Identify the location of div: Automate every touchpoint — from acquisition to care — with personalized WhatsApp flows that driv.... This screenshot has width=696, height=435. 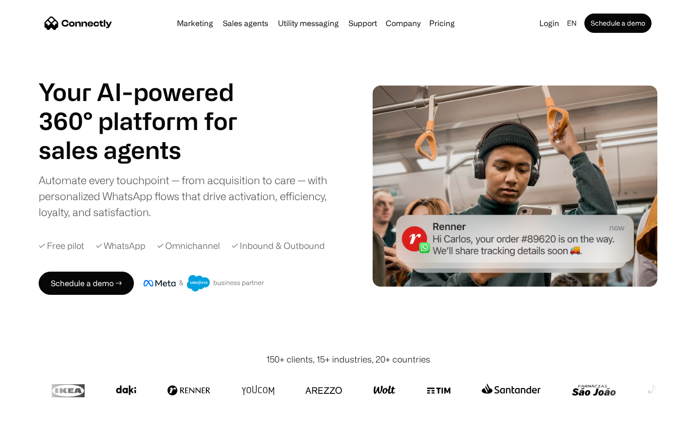
(191, 196).